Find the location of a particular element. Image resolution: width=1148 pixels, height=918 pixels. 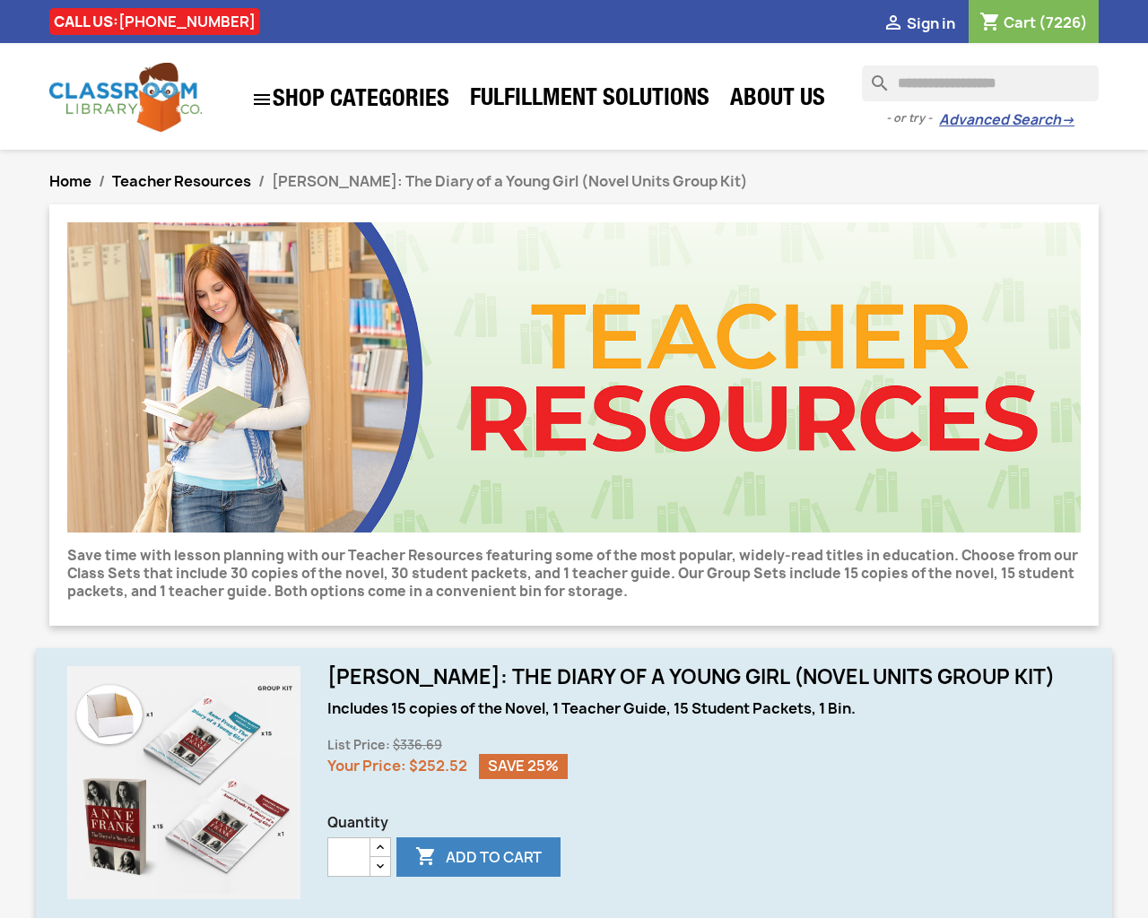

span: - or try - is located at coordinates (912, 118).